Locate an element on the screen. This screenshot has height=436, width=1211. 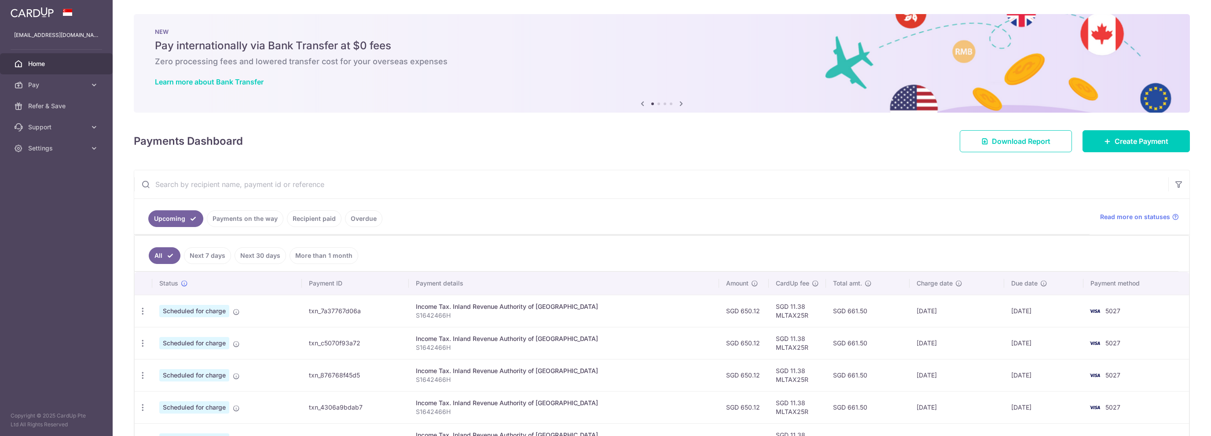
p: NEW is located at coordinates (662, 32).